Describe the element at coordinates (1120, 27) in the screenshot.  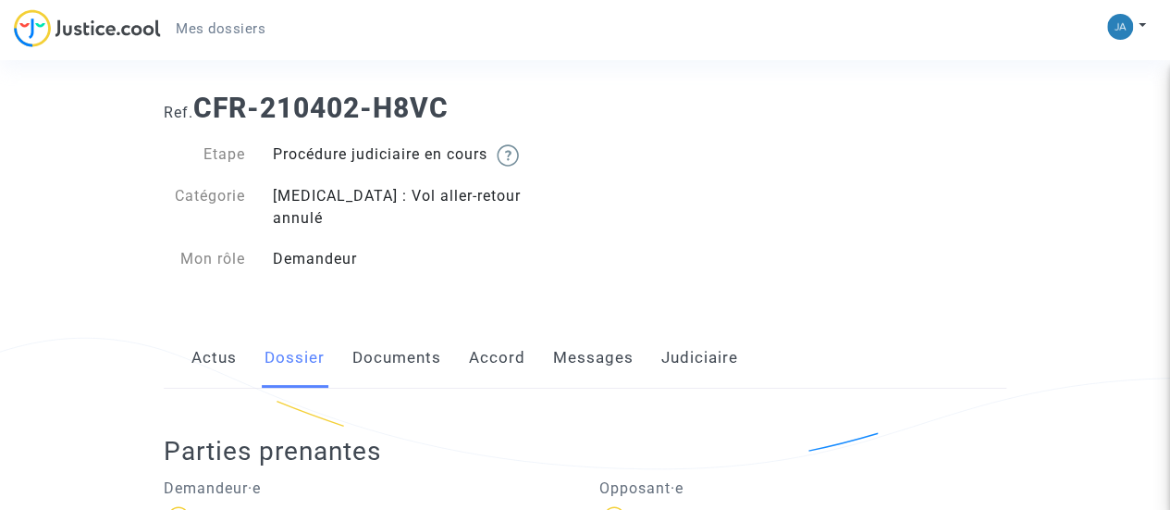
I see `img: 1a36c4f16cadb8ac27b0e8d0639a0e0b` at that location.